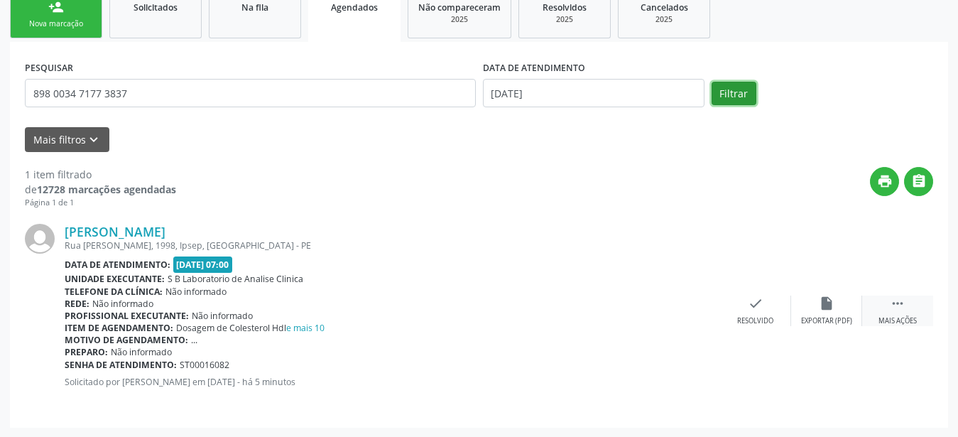 This screenshot has height=437, width=958. What do you see at coordinates (155, 7) in the screenshot?
I see `span: Solicitados` at bounding box center [155, 7].